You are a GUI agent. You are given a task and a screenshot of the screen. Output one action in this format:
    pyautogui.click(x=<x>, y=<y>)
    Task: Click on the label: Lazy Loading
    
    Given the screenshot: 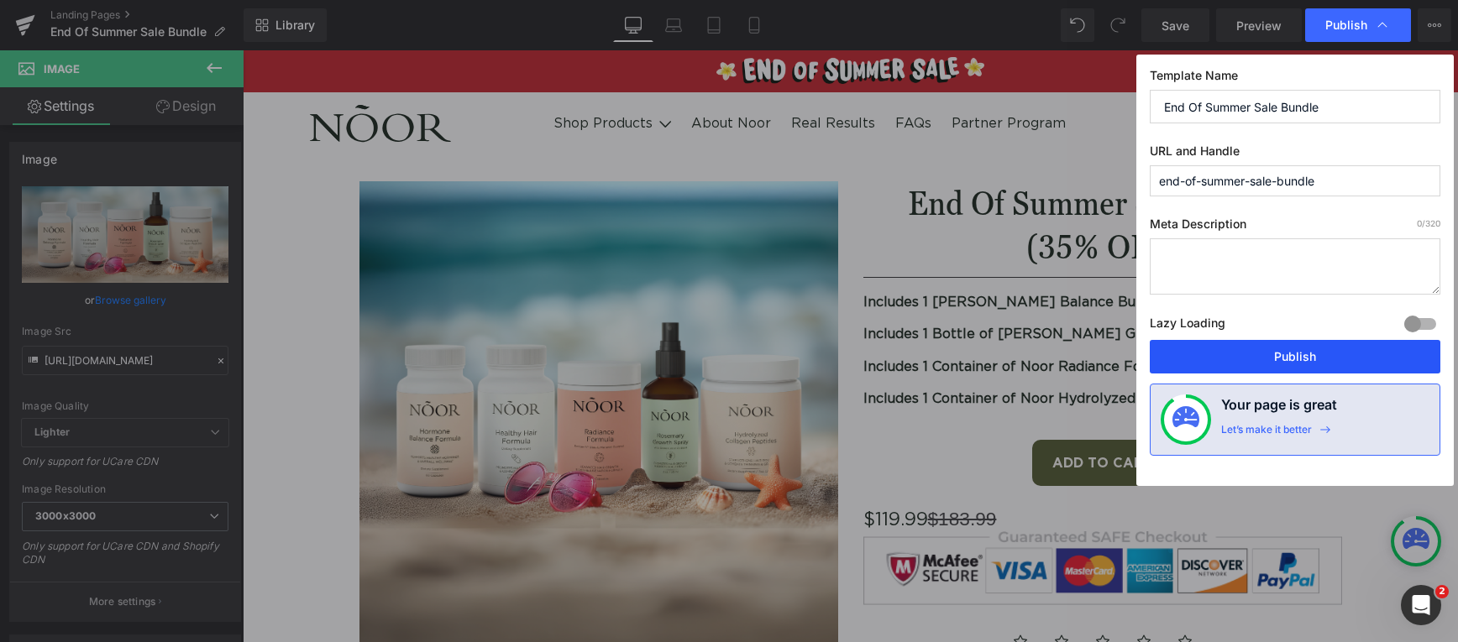 What is the action you would take?
    pyautogui.click(x=1188, y=326)
    